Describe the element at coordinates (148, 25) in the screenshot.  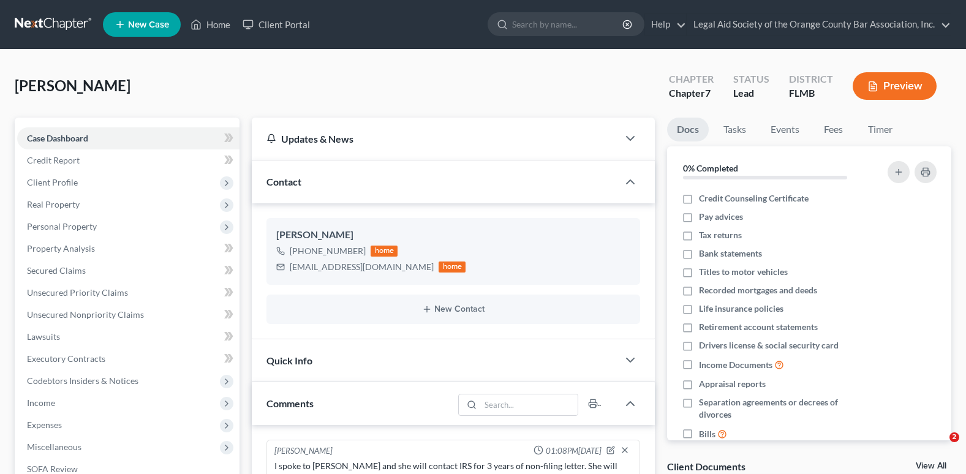
I see `span: New Case` at that location.